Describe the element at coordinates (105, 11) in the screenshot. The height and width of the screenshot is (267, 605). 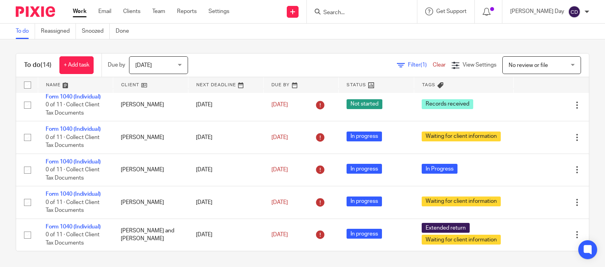
I see `a: Email` at that location.